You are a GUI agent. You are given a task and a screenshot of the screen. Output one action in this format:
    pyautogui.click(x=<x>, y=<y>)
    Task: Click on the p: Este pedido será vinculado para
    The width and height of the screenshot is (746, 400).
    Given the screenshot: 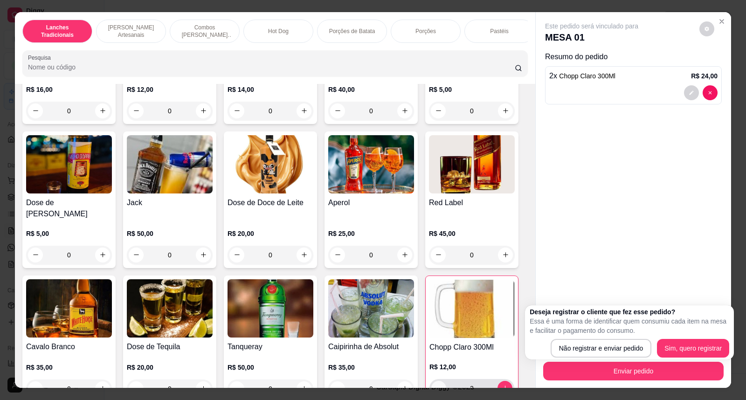 What is the action you would take?
    pyautogui.click(x=592, y=26)
    